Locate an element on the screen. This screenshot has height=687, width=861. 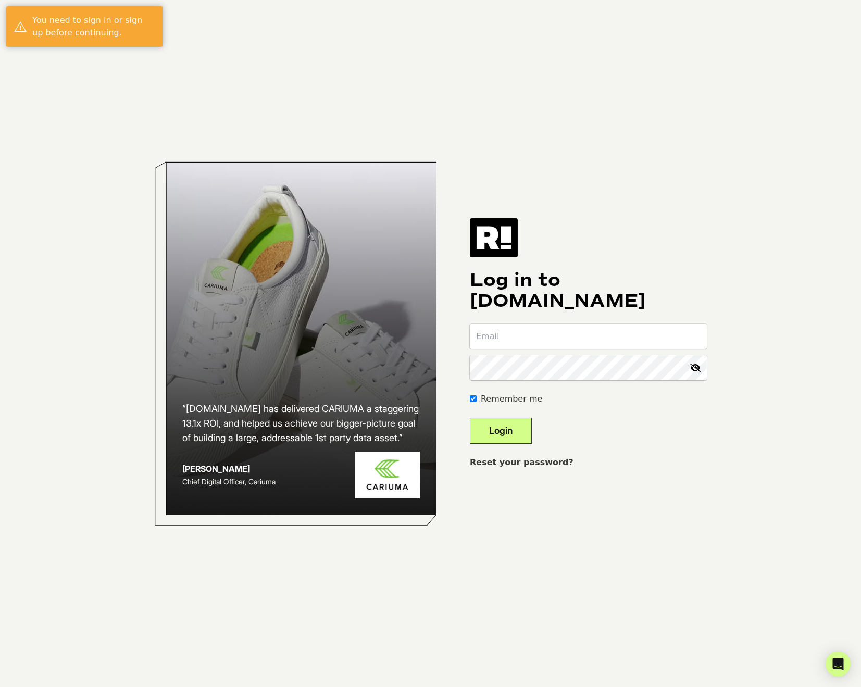
input: Email is located at coordinates (588, 336).